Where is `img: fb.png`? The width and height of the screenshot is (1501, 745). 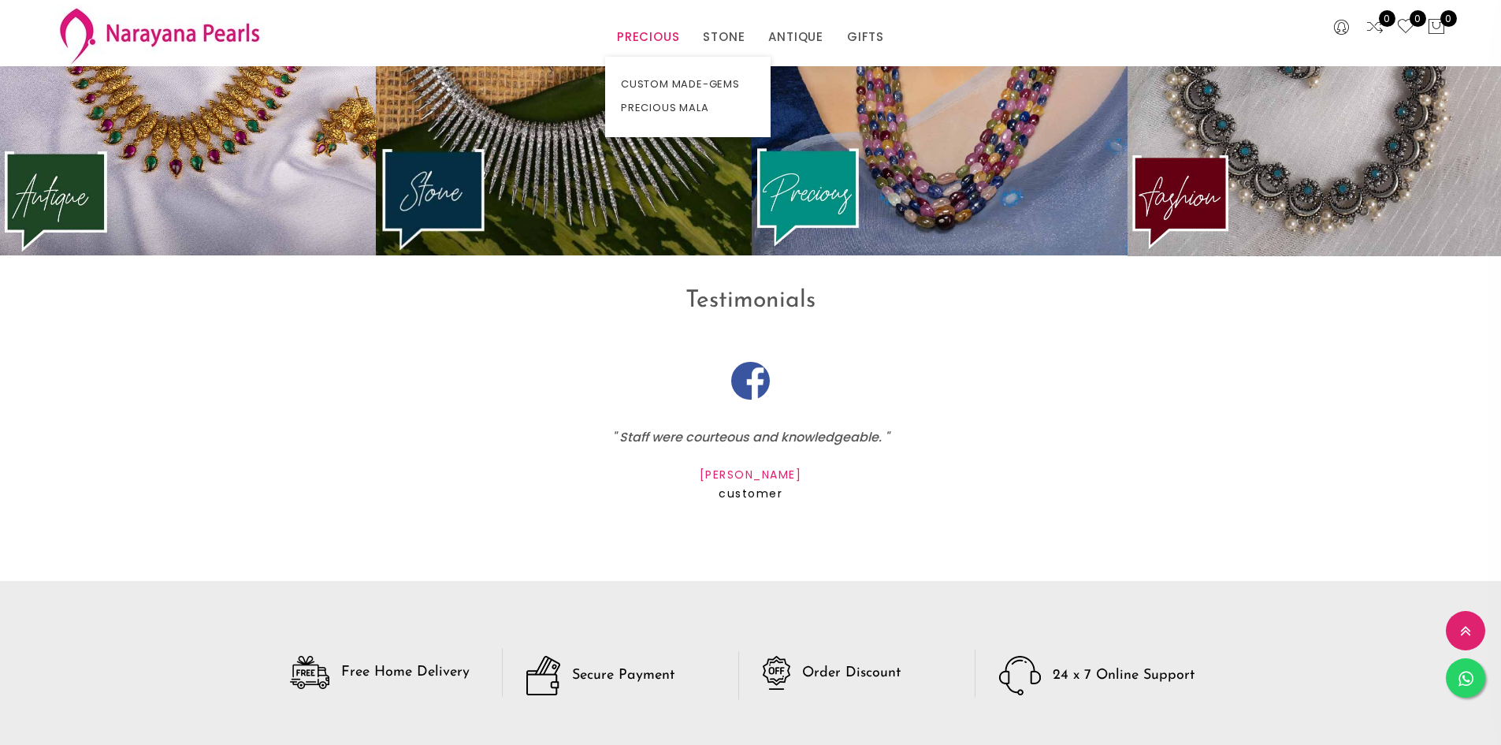 img: fb.png is located at coordinates (750, 381).